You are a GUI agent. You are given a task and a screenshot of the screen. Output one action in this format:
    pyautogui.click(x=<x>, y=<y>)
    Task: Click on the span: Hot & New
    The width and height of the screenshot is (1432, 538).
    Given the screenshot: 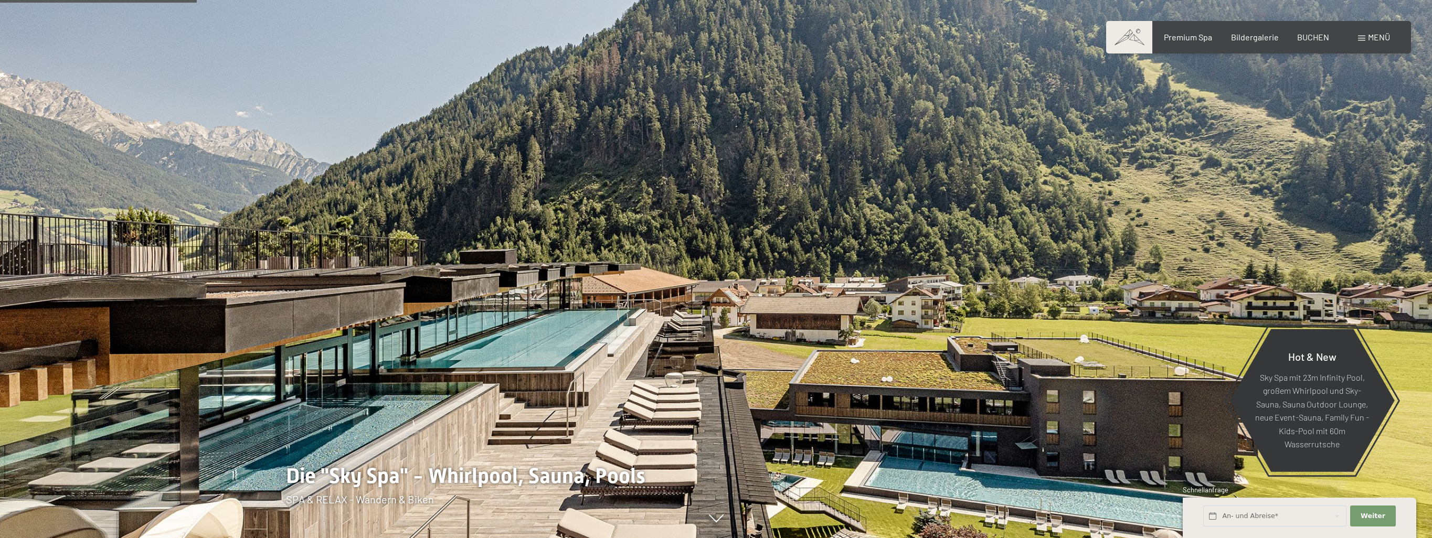 What is the action you would take?
    pyautogui.click(x=1312, y=356)
    